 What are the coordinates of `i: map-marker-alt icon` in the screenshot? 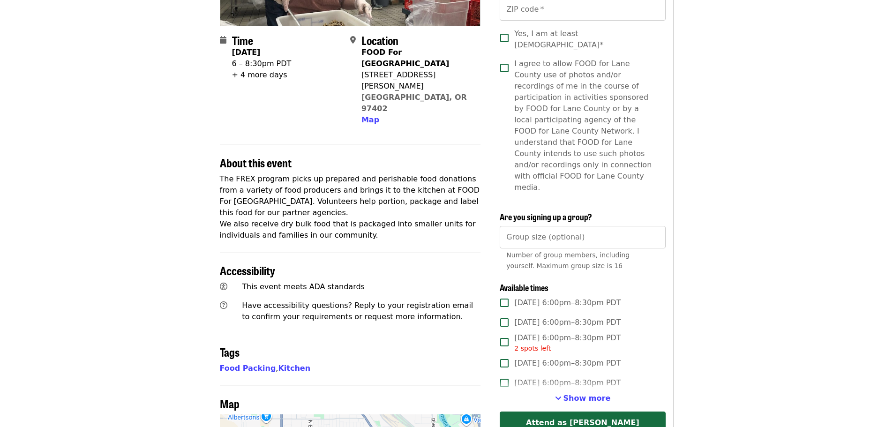 It's located at (353, 40).